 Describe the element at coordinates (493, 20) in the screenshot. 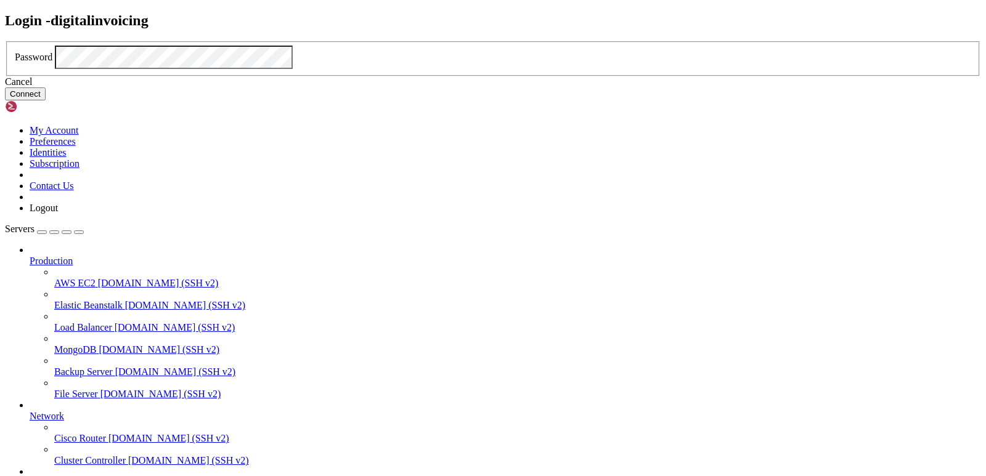

I see `h2: Login - digitalinvoicing` at that location.